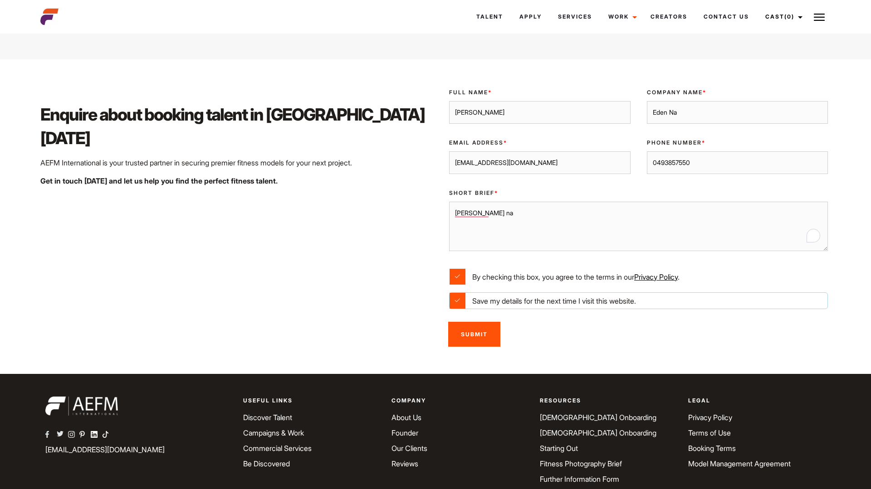 The width and height of the screenshot is (871, 489). Describe the element at coordinates (62, 435) in the screenshot. I see `a: AEFM Twitter` at that location.